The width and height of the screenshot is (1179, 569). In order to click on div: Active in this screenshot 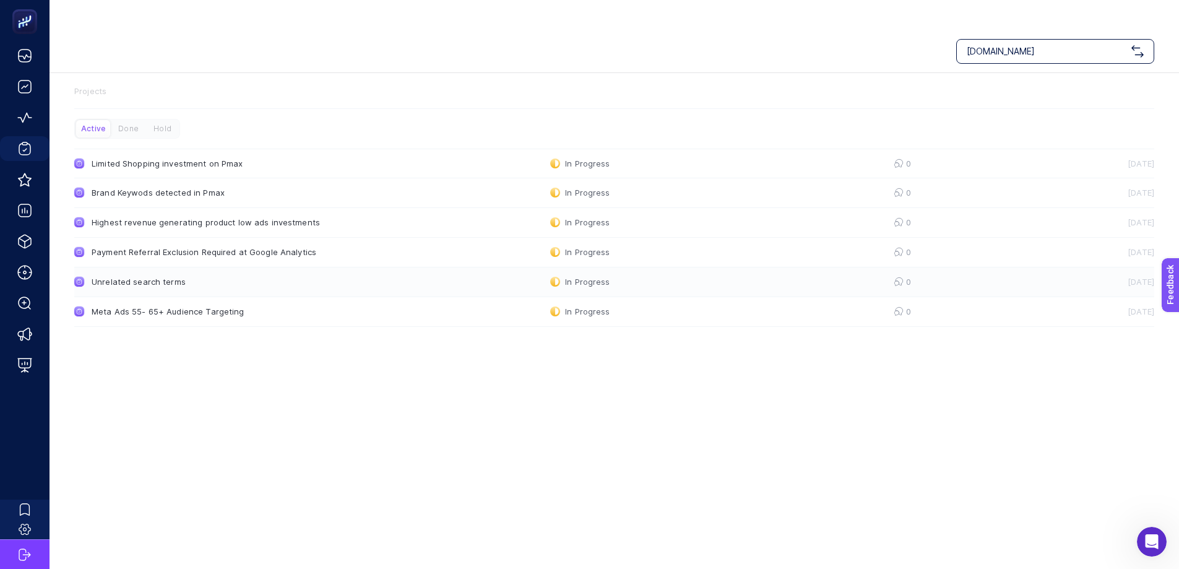, I will do `click(93, 129)`.